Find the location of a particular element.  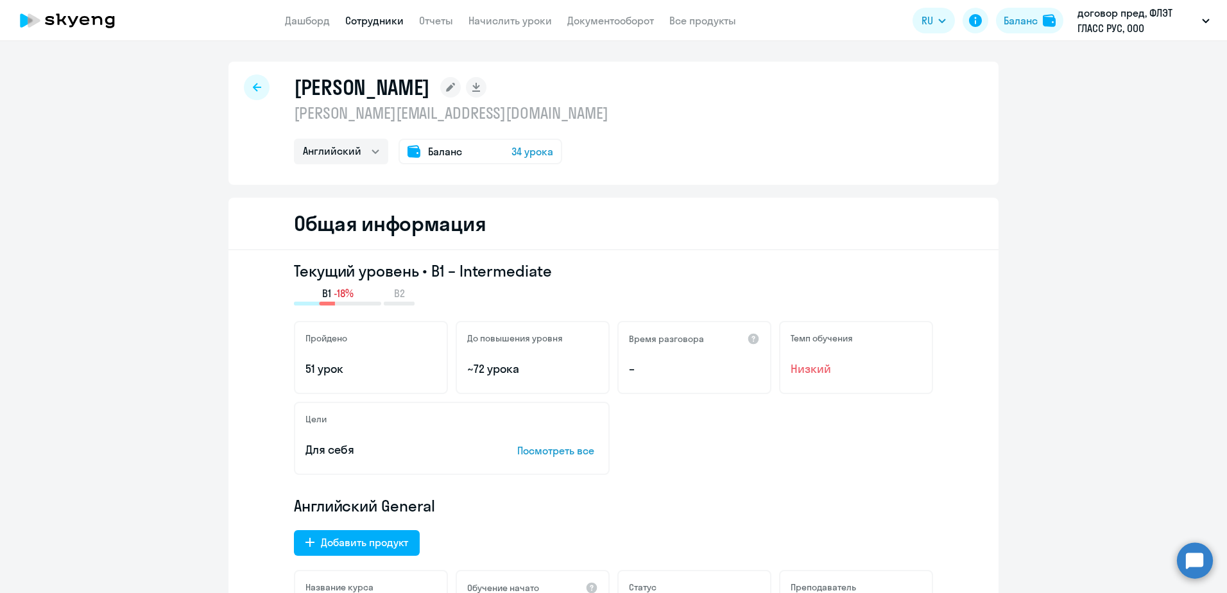

span: Низкий is located at coordinates (856, 369).